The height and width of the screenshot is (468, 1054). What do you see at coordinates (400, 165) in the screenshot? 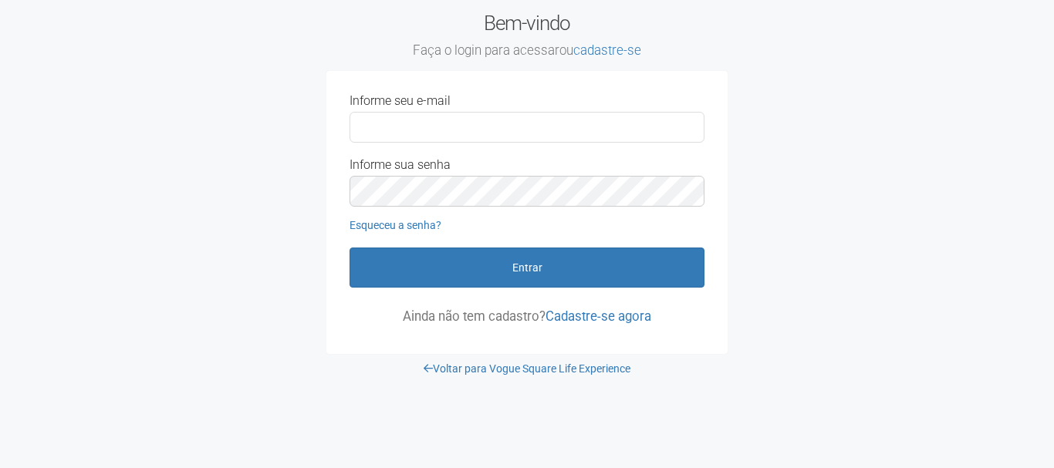
I see `label: Informe sua senha` at bounding box center [400, 165].